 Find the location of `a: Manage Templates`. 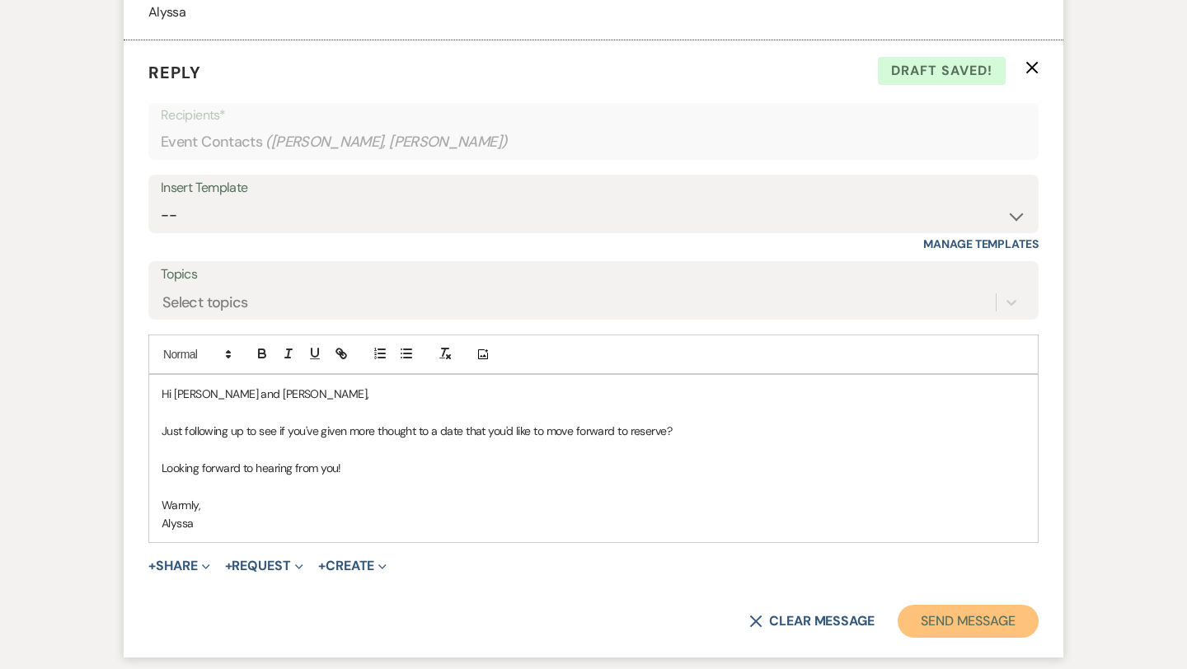

a: Manage Templates is located at coordinates (981, 244).